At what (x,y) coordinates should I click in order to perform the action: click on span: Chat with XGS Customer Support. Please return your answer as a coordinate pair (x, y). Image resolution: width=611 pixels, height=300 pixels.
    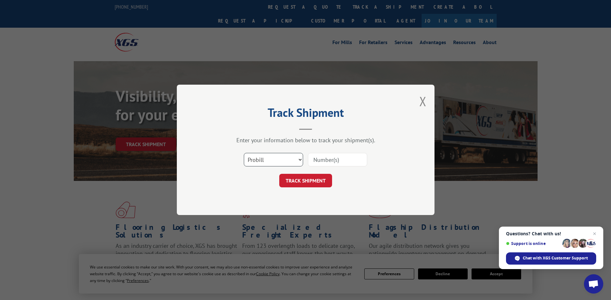
    Looking at the image, I should click on (555, 258).